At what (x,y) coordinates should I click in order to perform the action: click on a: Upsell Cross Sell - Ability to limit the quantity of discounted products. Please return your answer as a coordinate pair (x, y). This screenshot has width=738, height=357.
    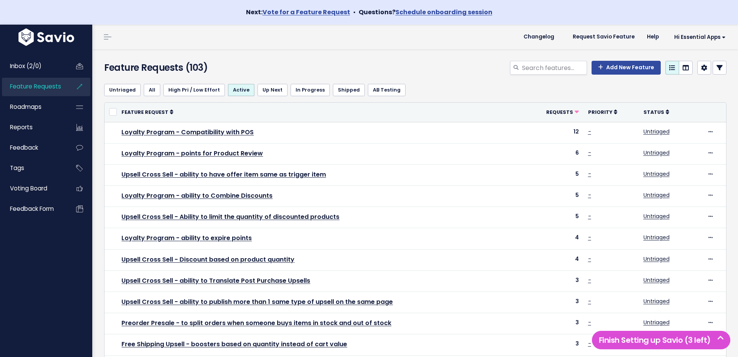
    Looking at the image, I should click on (230, 216).